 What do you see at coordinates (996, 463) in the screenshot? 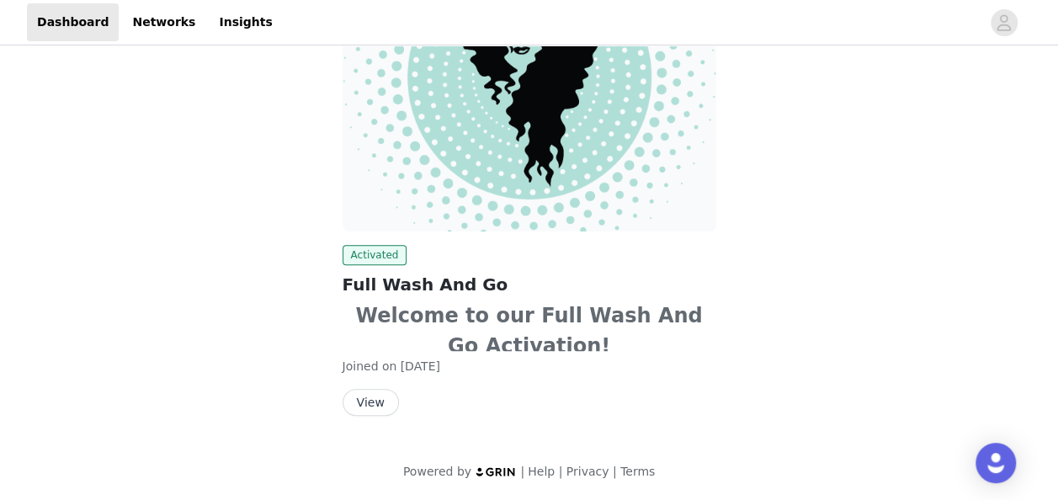
I see `div: Open Intercom Messenger` at bounding box center [996, 463].